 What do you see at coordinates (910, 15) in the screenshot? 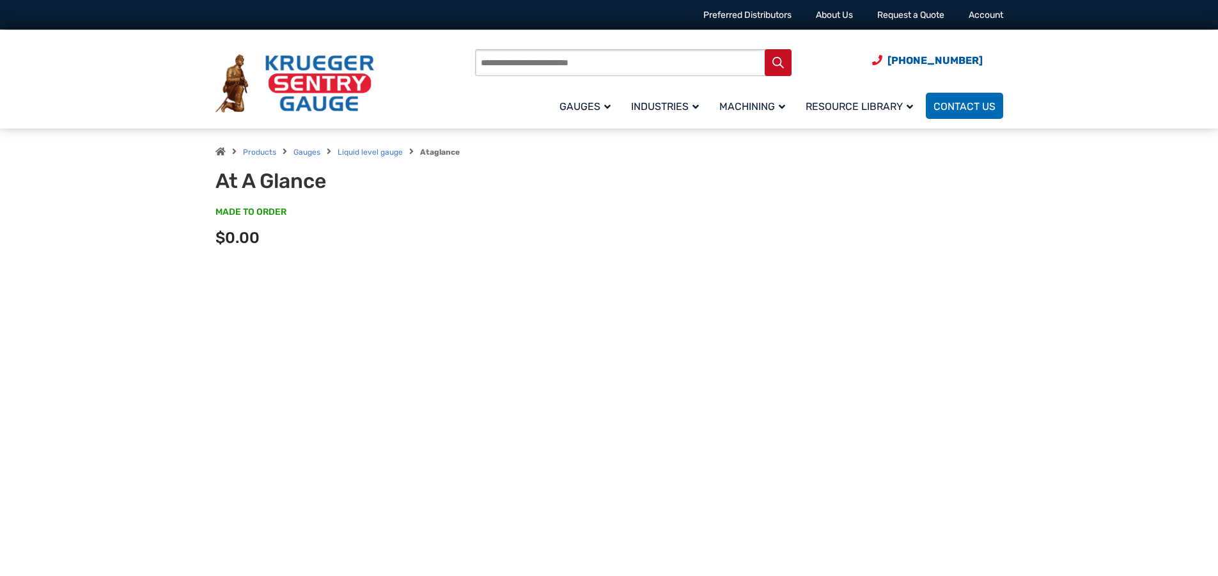
I see `a: Request a Quote` at bounding box center [910, 15].